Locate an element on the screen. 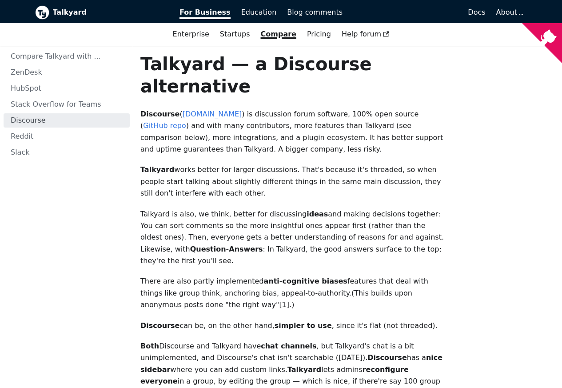 Image resolution: width=562 pixels, height=388 pixels. a: Help forum is located at coordinates (366, 34).